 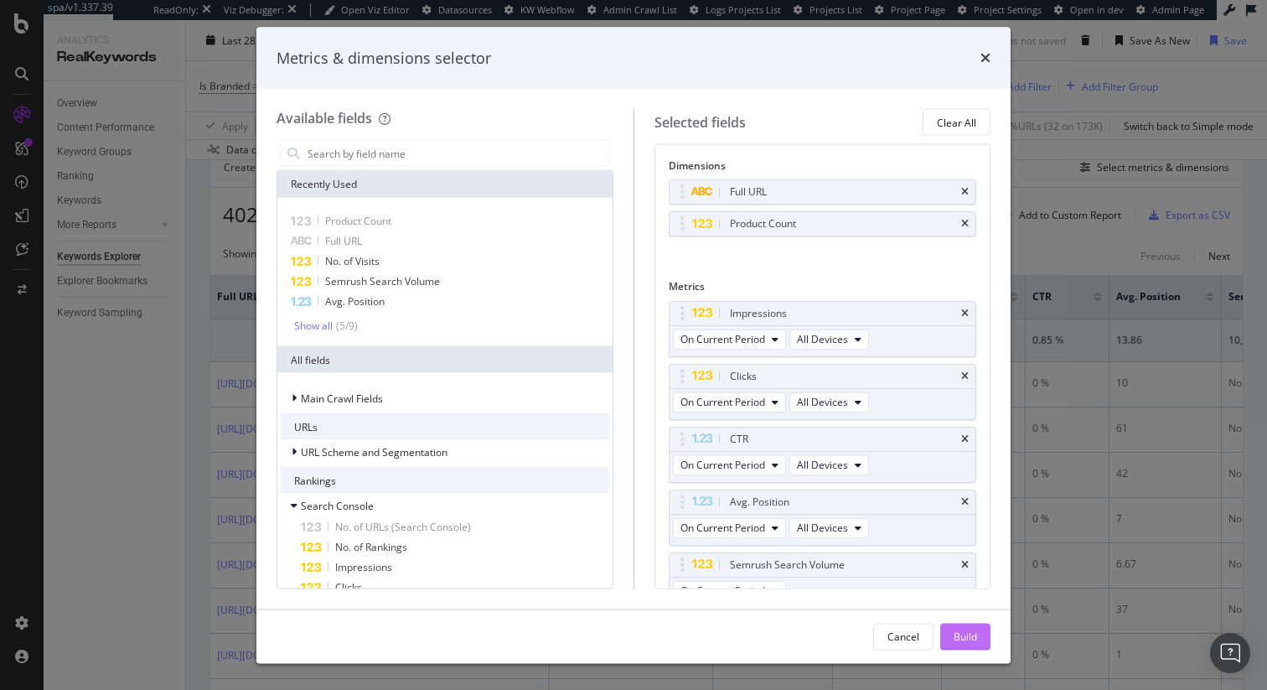 I want to click on div: CTR, so click(x=739, y=438).